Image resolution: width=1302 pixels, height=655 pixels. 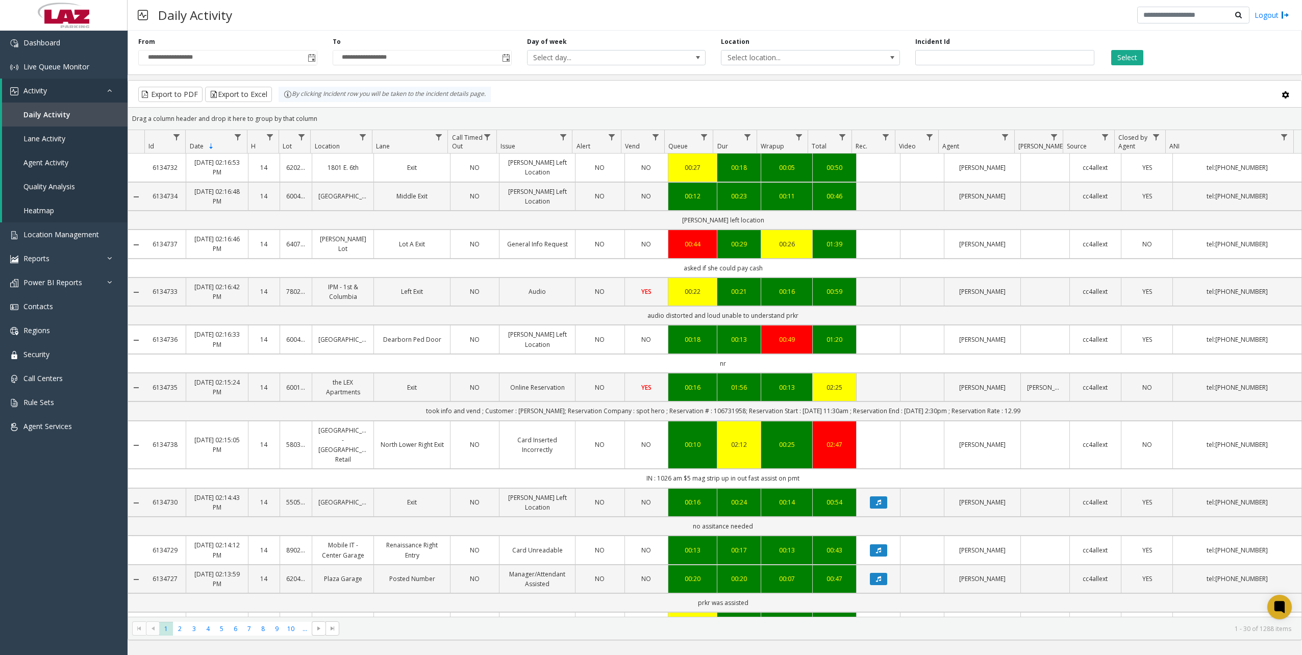 What do you see at coordinates (692, 196) in the screenshot?
I see `a: 00:12` at bounding box center [692, 196].